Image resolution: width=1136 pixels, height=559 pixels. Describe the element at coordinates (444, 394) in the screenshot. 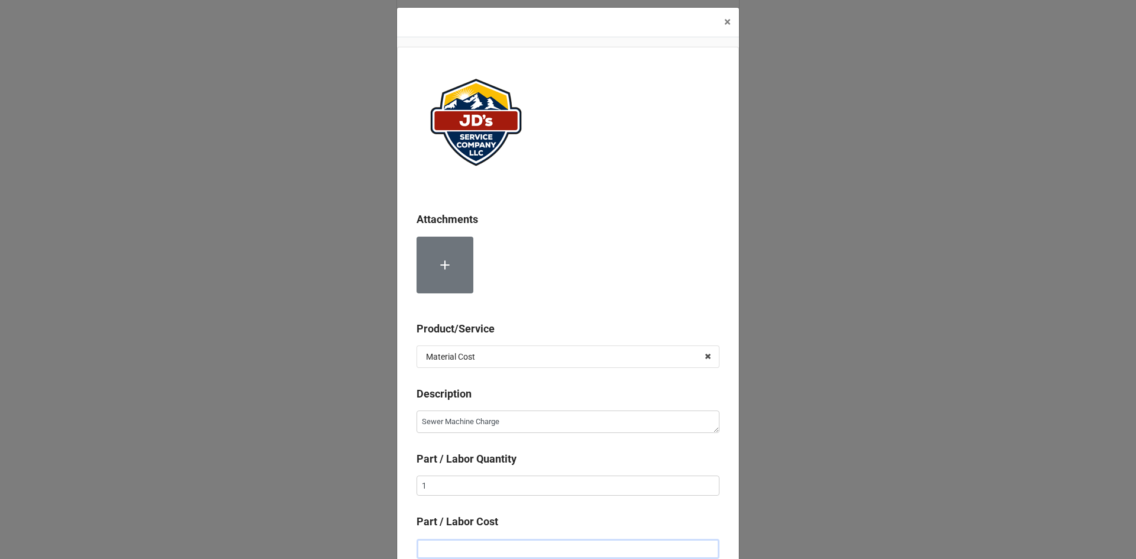

I see `label: Description` at that location.